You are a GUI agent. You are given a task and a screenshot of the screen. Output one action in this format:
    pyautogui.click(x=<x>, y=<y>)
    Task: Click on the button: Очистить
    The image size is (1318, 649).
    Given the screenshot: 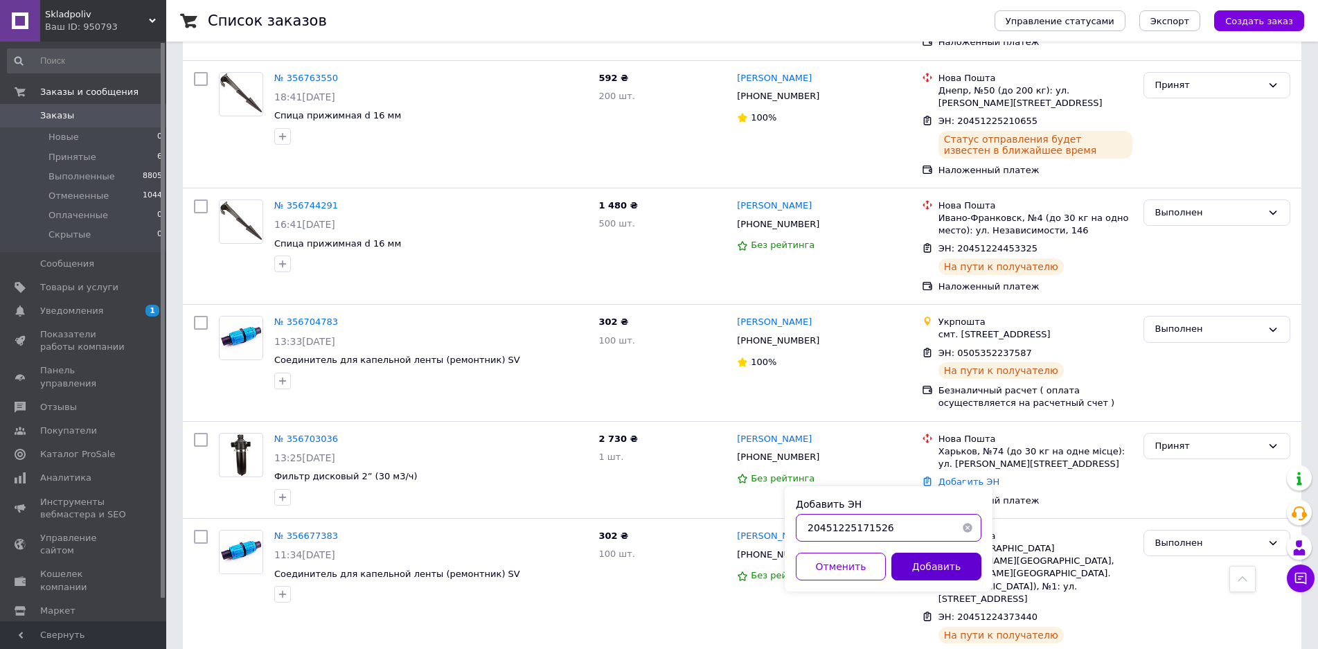 What is the action you would take?
    pyautogui.click(x=968, y=528)
    